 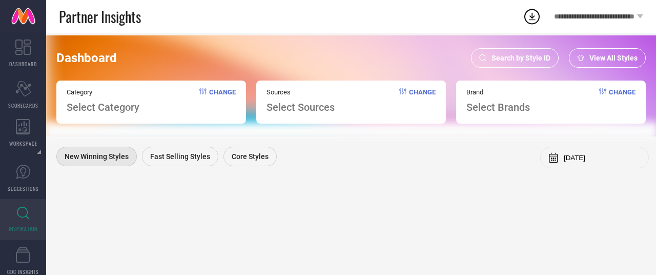 What do you see at coordinates (23, 228) in the screenshot?
I see `span: INSPIRATION` at bounding box center [23, 228].